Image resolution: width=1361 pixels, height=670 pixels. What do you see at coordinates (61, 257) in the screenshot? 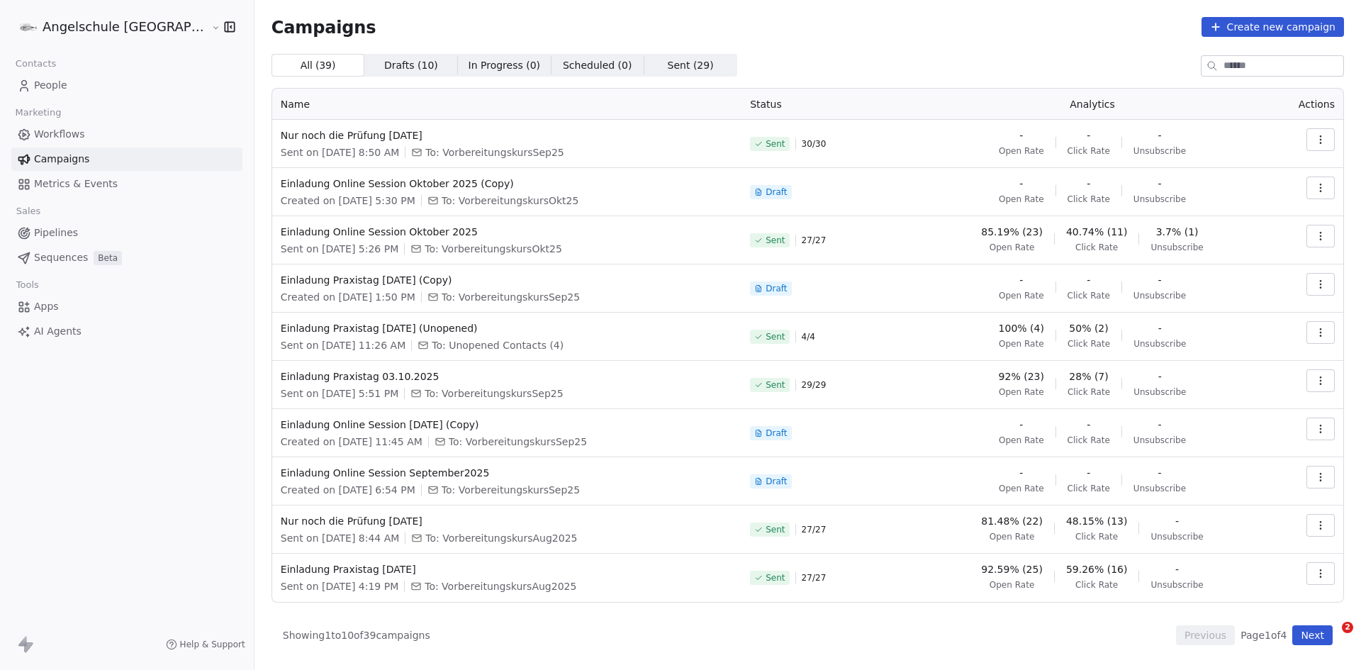
I see `span: Sequences` at bounding box center [61, 257].